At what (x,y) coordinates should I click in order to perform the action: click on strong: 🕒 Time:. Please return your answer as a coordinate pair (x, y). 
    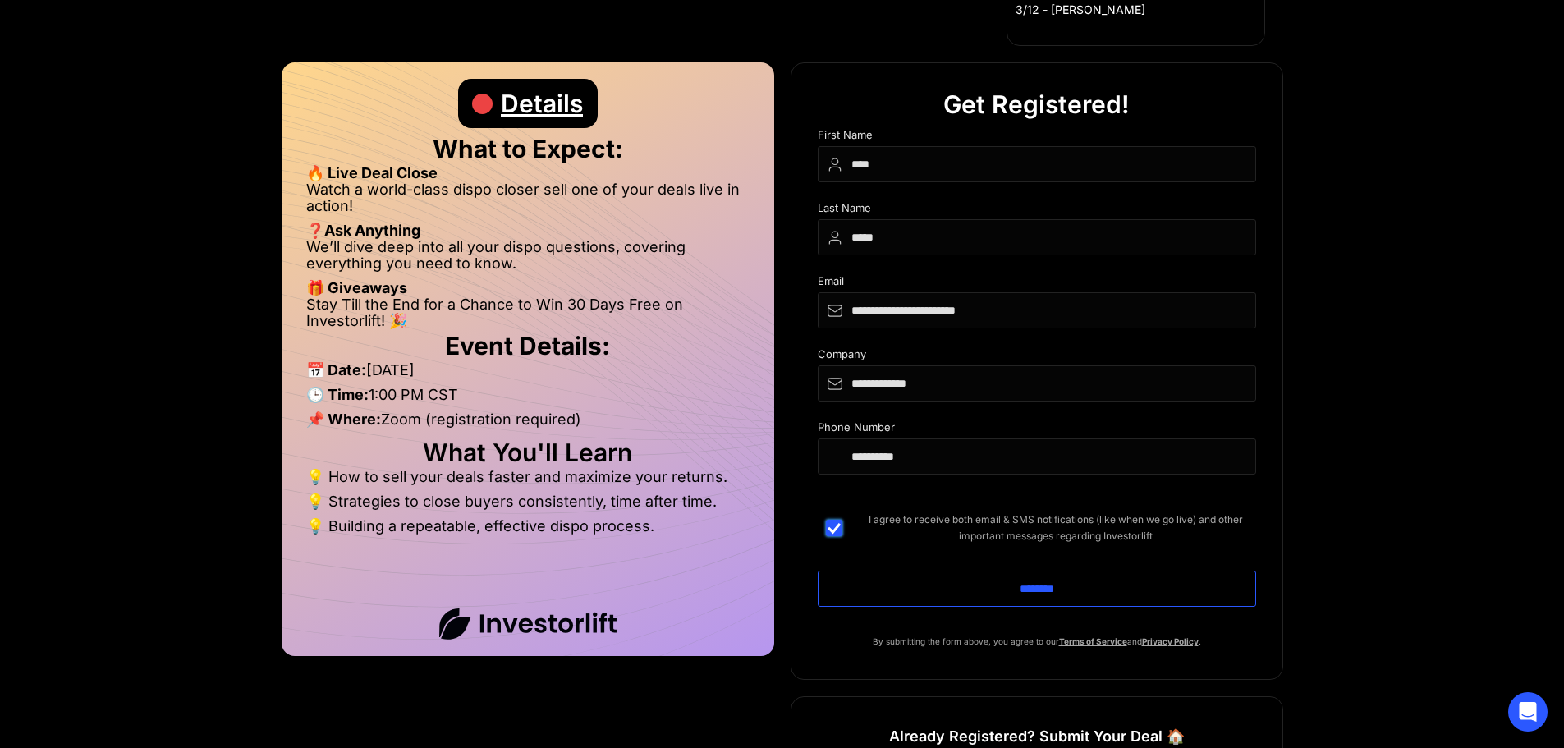
    Looking at the image, I should click on (338, 394).